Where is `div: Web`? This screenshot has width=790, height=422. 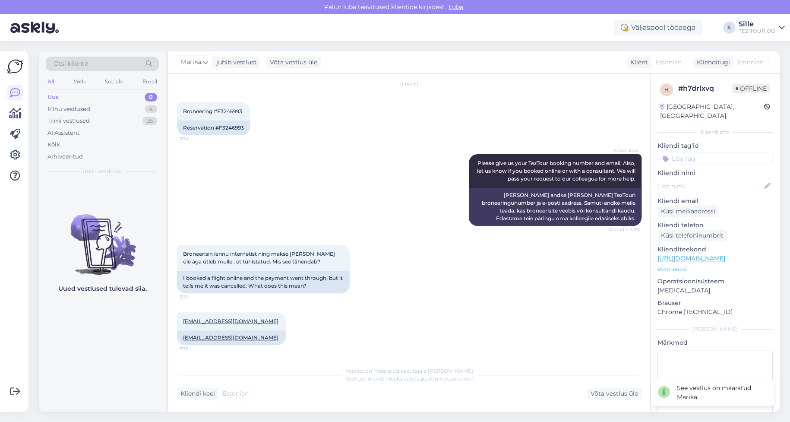 div: Web is located at coordinates (79, 82).